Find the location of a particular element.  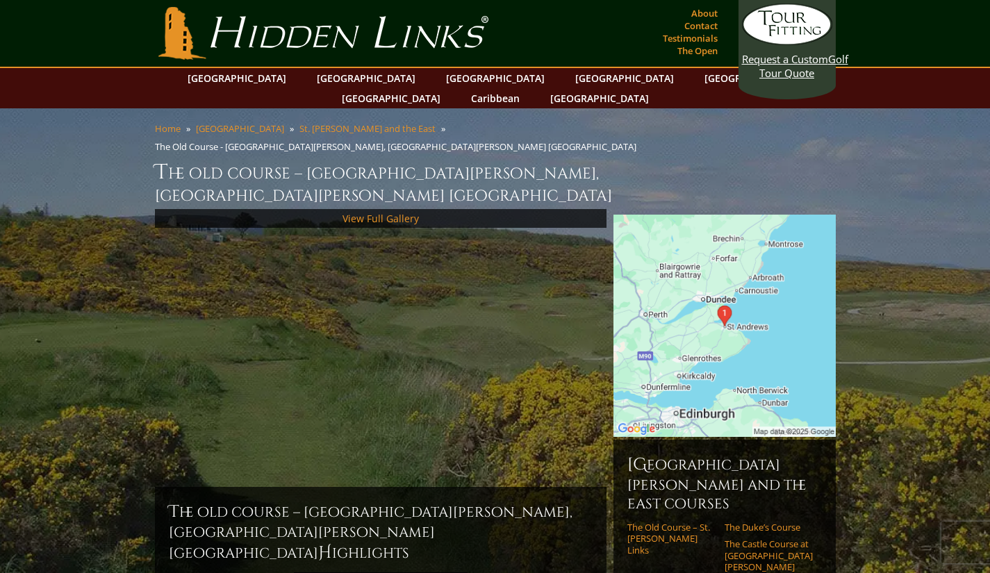

a: The Duke’s Course is located at coordinates (768, 527).